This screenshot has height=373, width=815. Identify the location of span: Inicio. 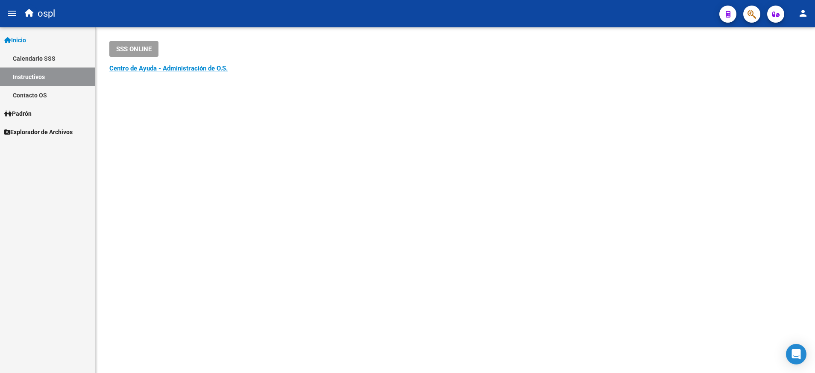
(15, 40).